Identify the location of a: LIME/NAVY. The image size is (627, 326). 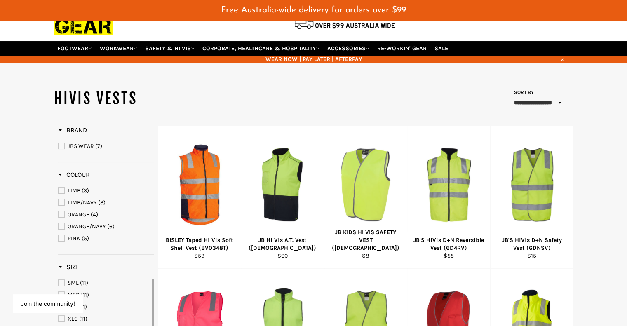
(106, 203).